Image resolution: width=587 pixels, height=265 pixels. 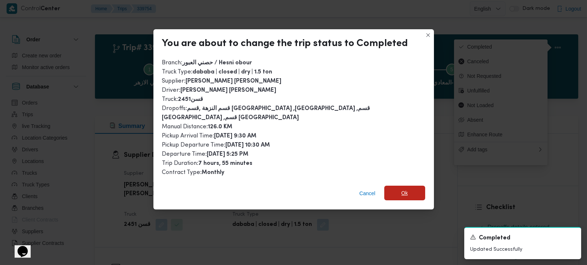 What do you see at coordinates (15, 16) in the screenshot?
I see `button: Chat widget` at bounding box center [15, 16].